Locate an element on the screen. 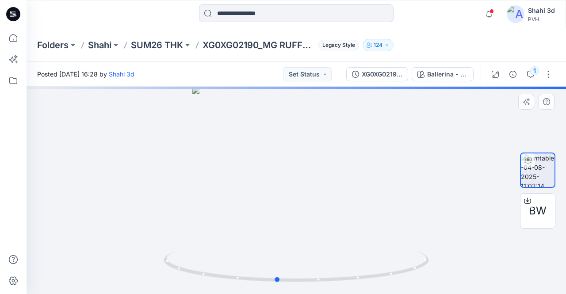  p: Shahi is located at coordinates (99, 45).